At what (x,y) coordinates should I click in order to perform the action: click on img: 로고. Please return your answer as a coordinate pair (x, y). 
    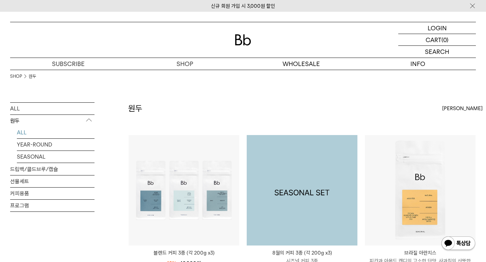
    Looking at the image, I should click on (243, 40).